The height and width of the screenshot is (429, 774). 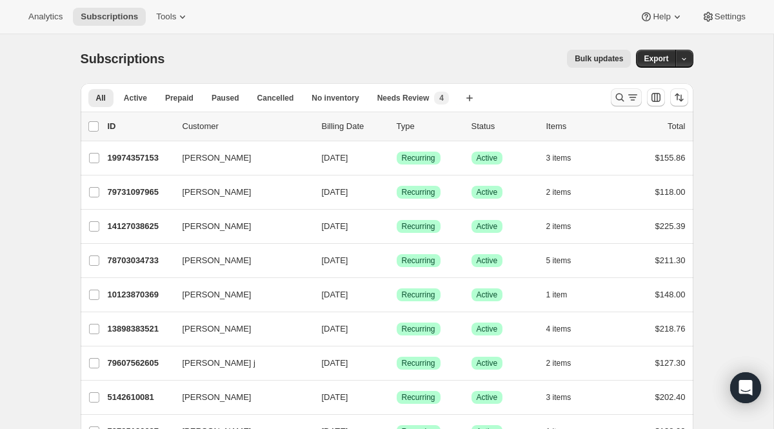 What do you see at coordinates (670, 397) in the screenshot?
I see `span: $202.40` at bounding box center [670, 397].